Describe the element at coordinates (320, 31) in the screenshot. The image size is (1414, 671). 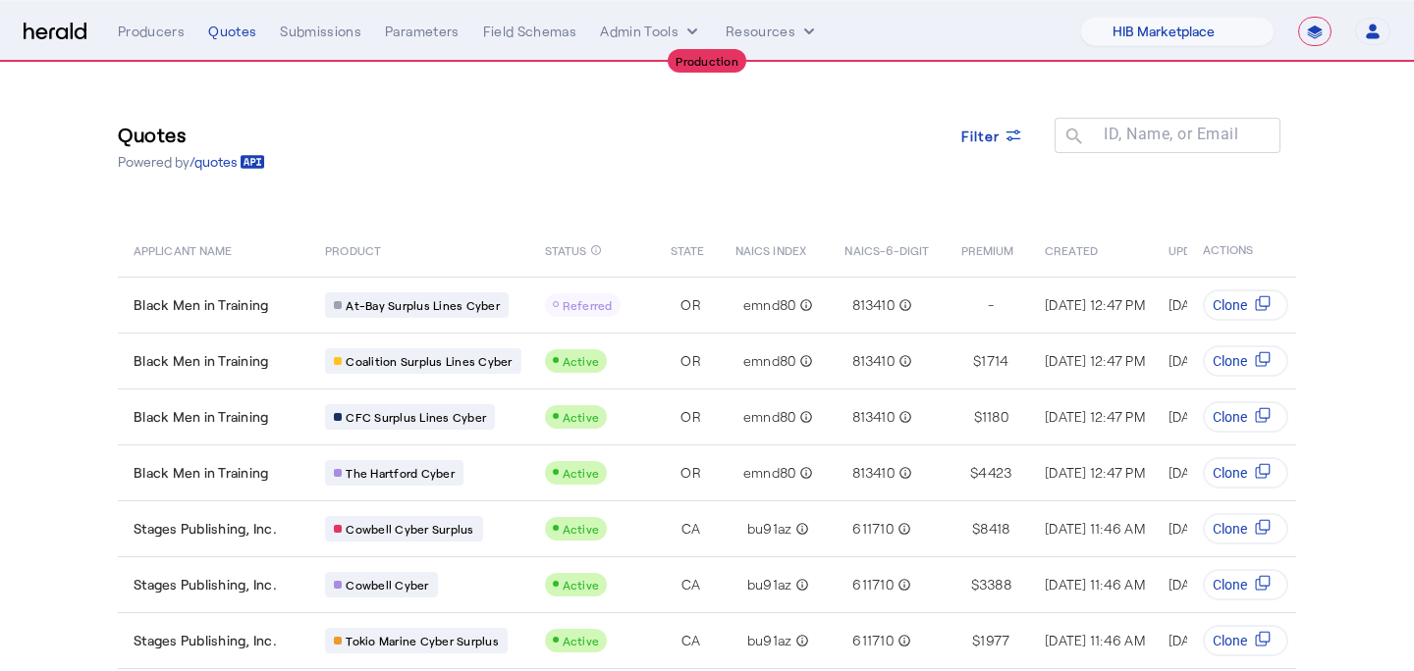
I see `div: Submissions` at that location.